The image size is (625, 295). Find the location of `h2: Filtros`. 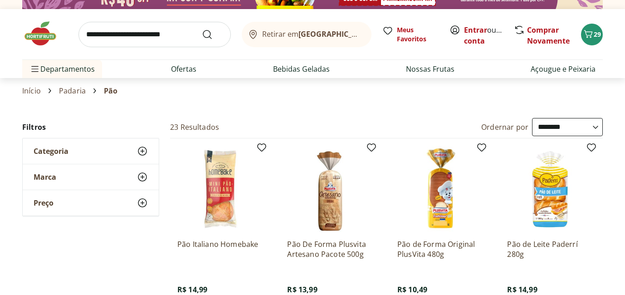

h2: Filtros is located at coordinates (91, 127).